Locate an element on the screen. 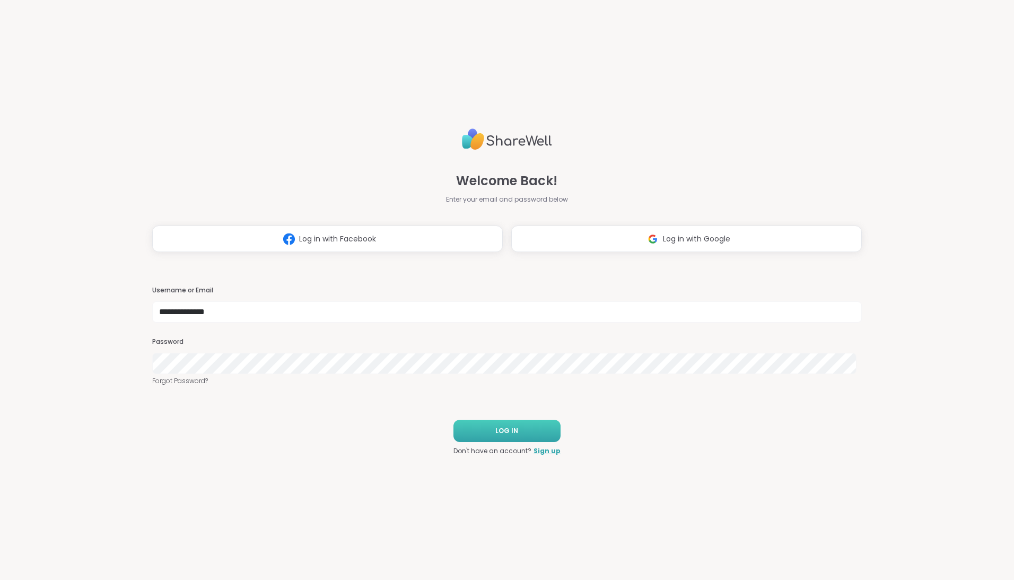 The image size is (1014, 580). button: Log in with Facebook is located at coordinates (327, 239).